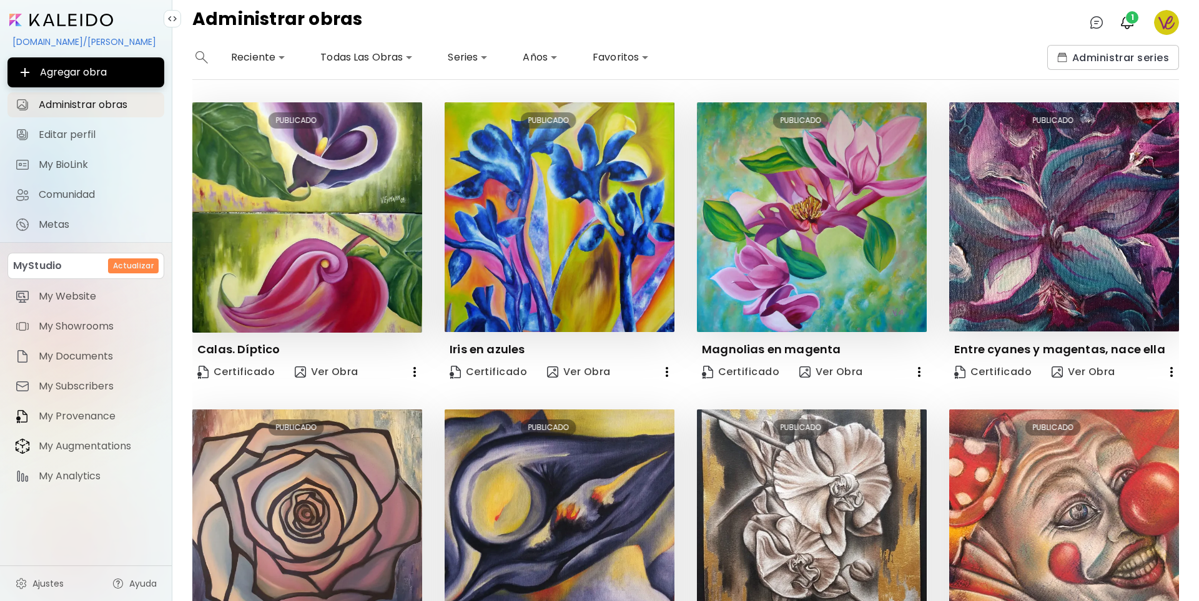 The height and width of the screenshot is (601, 1199). I want to click on a: itemMy Website, so click(86, 297).